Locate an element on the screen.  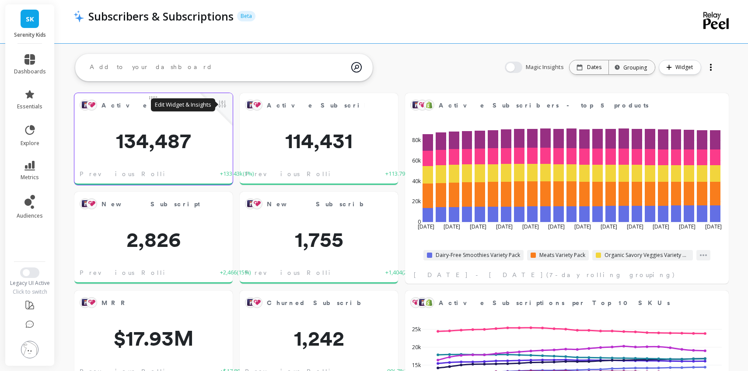
span: +1,404 ( 25% ) is located at coordinates (401, 273).